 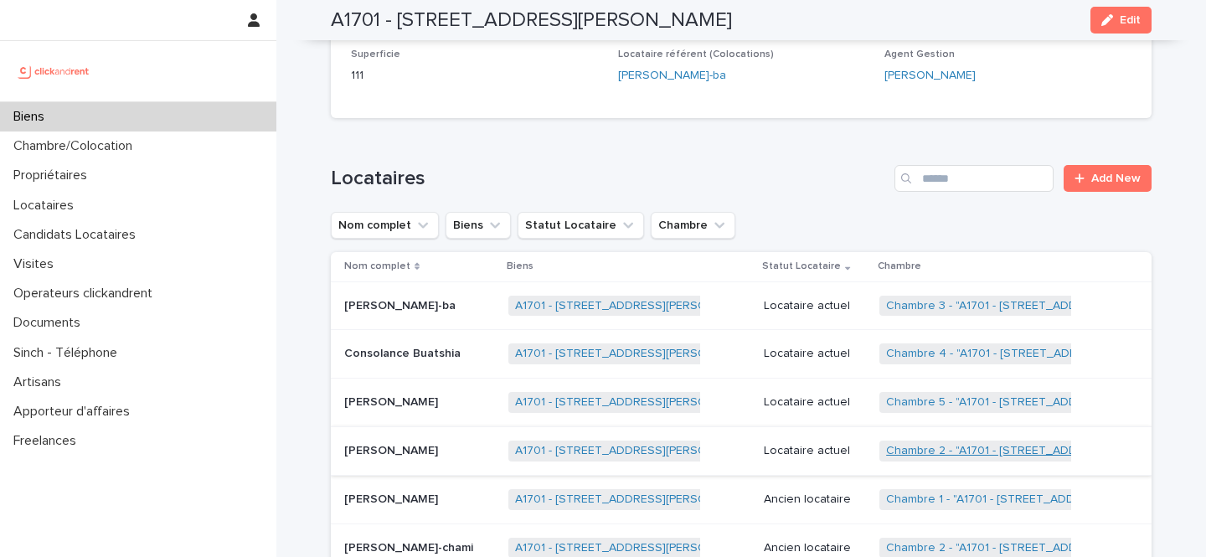 I want to click on span: Locataire référent (Colocations), so click(x=696, y=54).